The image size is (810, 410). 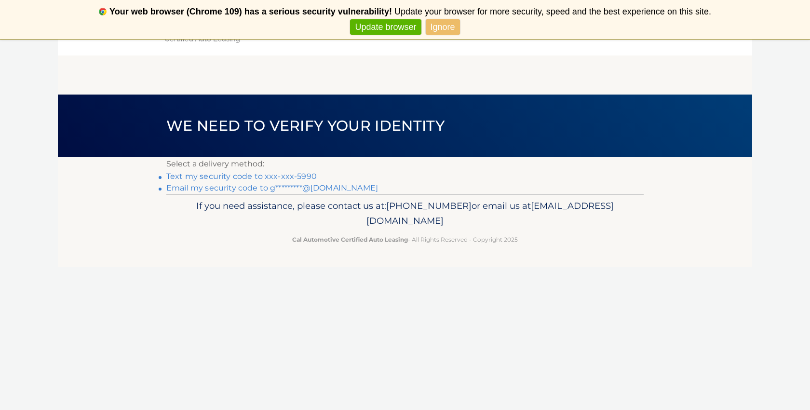 What do you see at coordinates (251, 12) in the screenshot?
I see `b: Your web browser (Chrome 109) has a serious security vulnerability!` at bounding box center [251, 12].